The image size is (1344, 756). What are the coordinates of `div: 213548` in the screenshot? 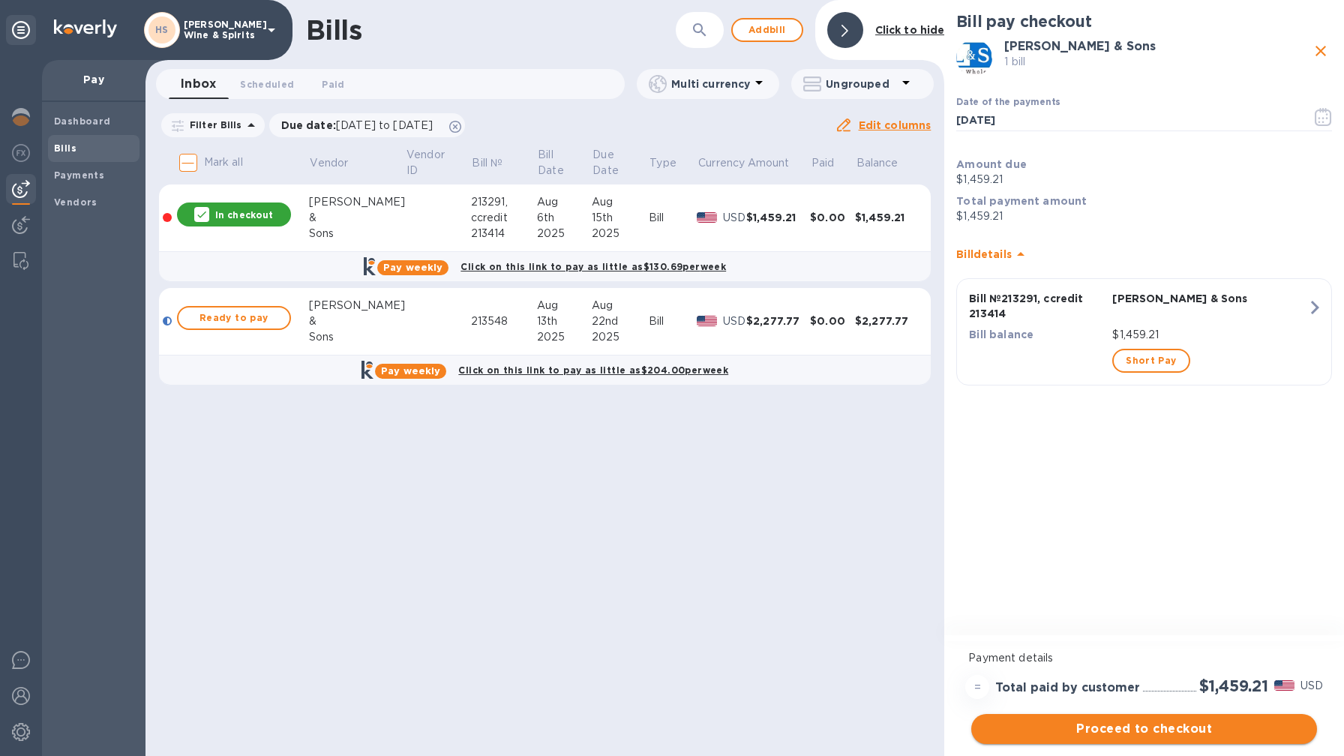 It's located at (504, 321).